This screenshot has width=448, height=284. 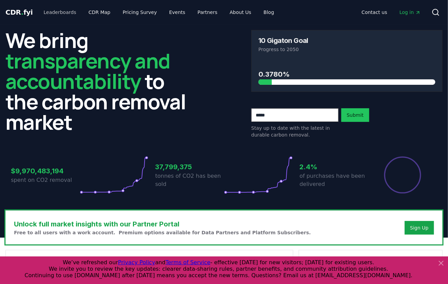 I want to click on h3: 2.4%, so click(x=334, y=167).